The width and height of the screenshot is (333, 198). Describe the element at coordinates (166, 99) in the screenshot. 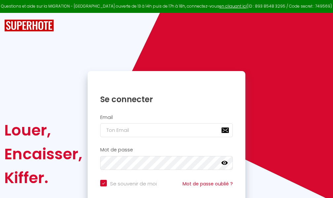

I see `h1: Se connecter` at that location.